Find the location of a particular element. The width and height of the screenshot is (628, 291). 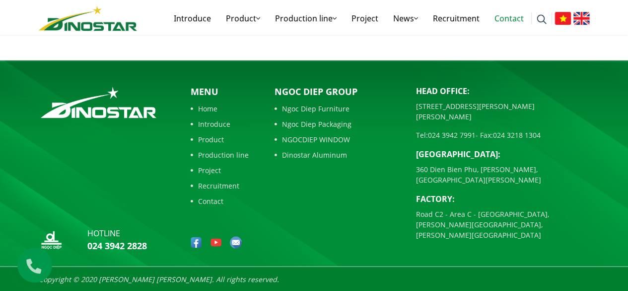

img: search is located at coordinates (542, 19).